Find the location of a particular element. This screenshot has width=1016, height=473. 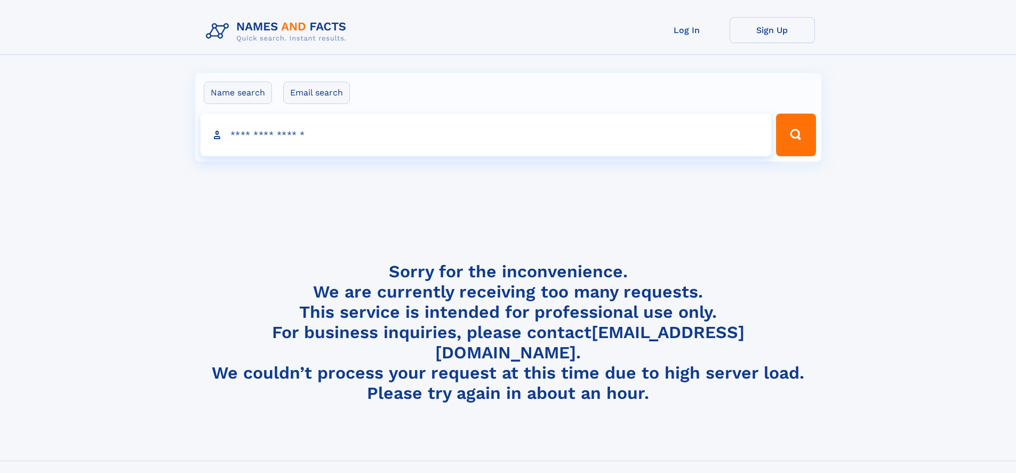

a: Sign Up is located at coordinates (772, 30).